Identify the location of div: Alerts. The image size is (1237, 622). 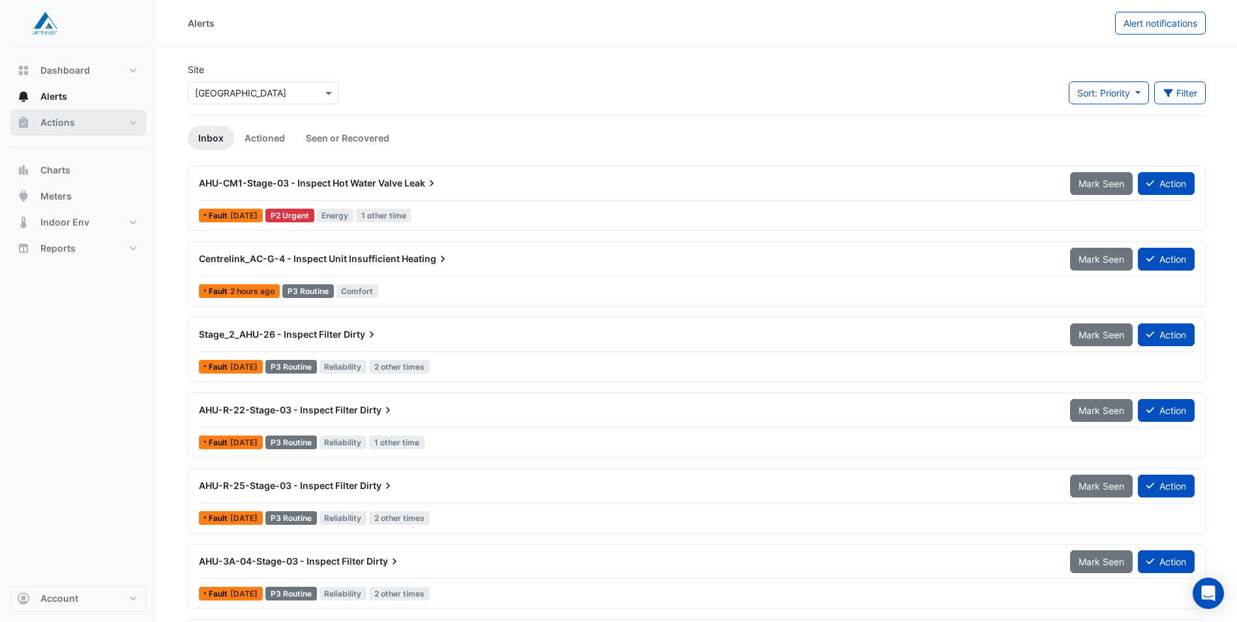
(201, 23).